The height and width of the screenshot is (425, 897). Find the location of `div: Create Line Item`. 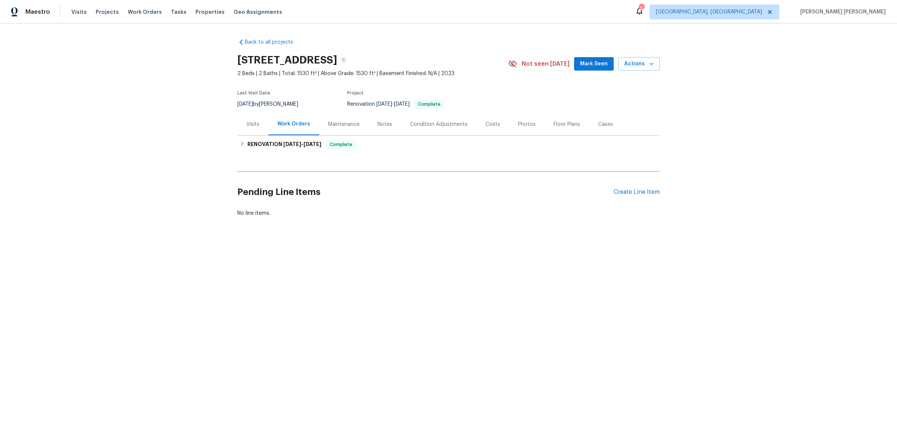

div: Create Line Item is located at coordinates (636, 192).